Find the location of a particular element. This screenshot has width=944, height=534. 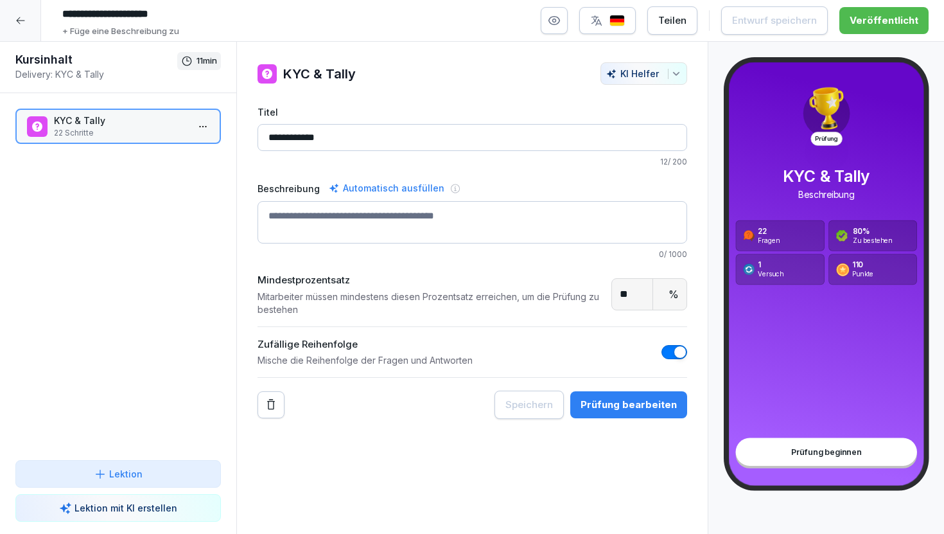

p: Zu bestehen is located at coordinates (872, 240).